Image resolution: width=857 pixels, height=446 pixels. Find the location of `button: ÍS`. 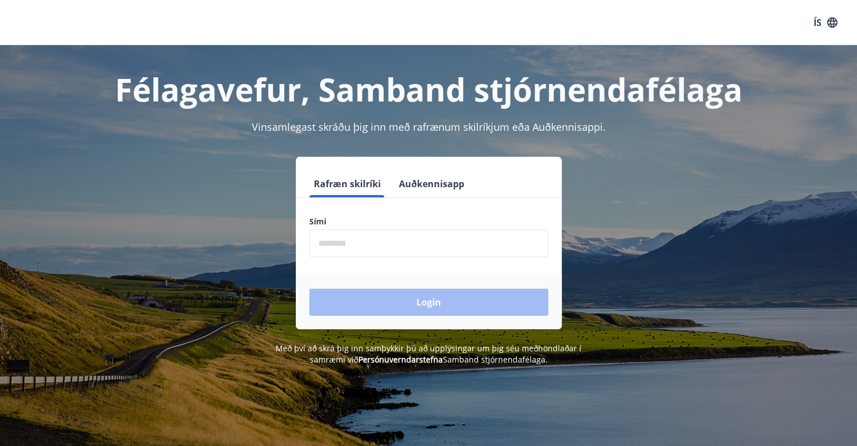

button: ÍS is located at coordinates (826, 23).